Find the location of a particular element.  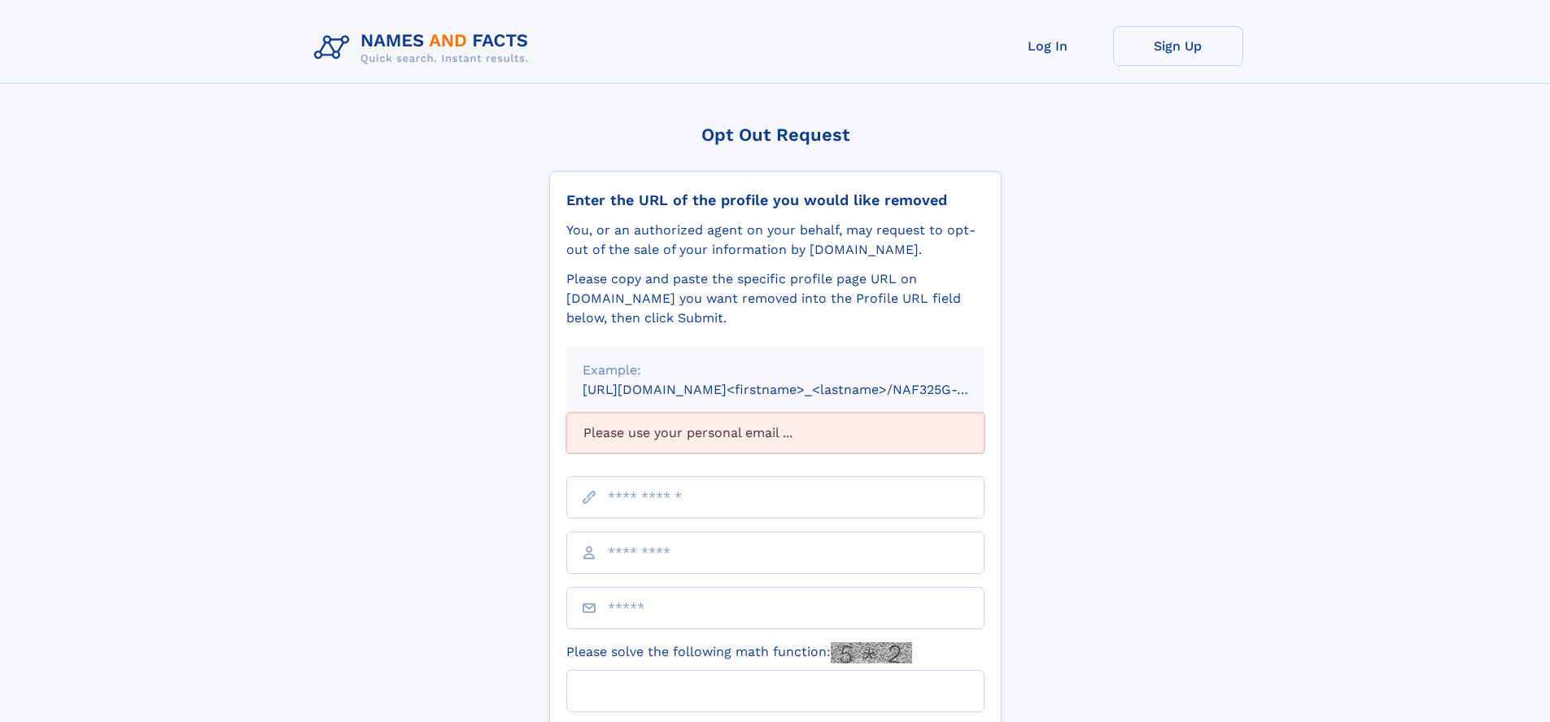

div: Enter the URL of the profile you would like removed is located at coordinates (775, 200).